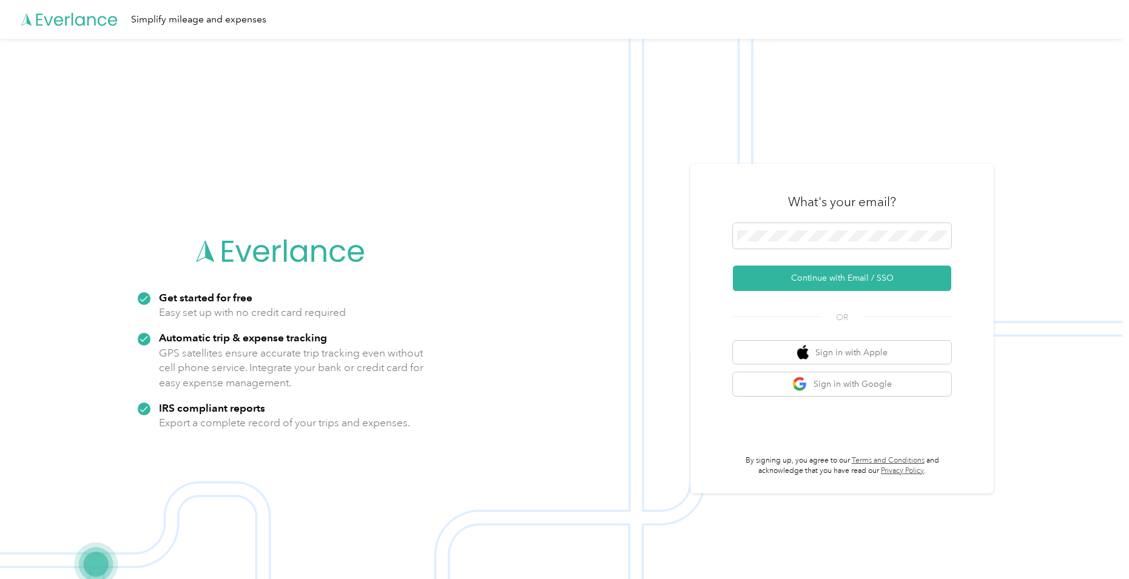 The image size is (1129, 579). Describe the element at coordinates (206, 297) in the screenshot. I see `strong: Get started for free` at that location.